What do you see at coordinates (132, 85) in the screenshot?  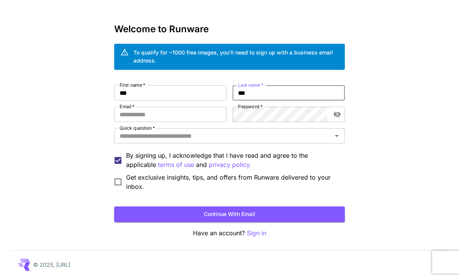 I see `label: First name` at bounding box center [132, 85].